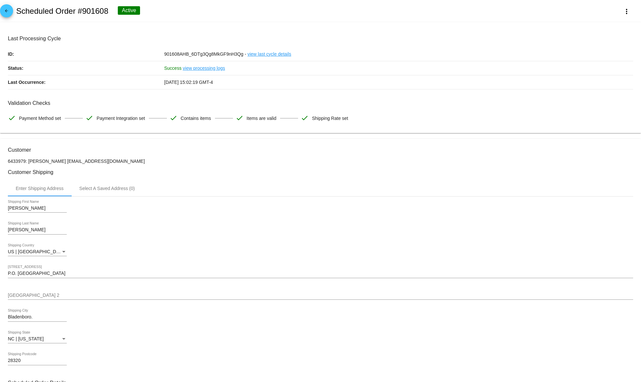 The image size is (641, 382). What do you see at coordinates (37, 317) in the screenshot?
I see `input: Shipping City` at bounding box center [37, 317].